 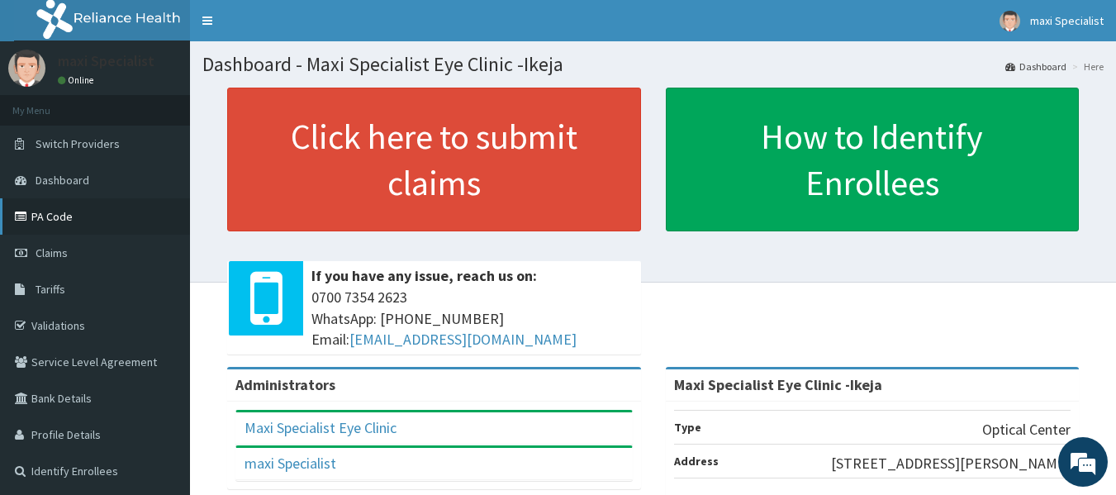 What do you see at coordinates (873, 159) in the screenshot?
I see `a: How to Identify Enrollees` at bounding box center [873, 159].